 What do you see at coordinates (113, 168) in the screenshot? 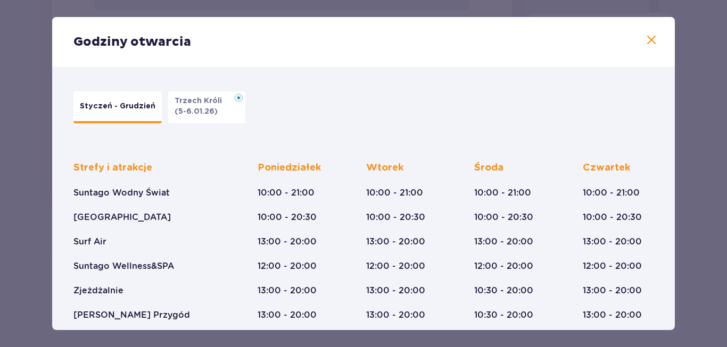
I see `p: Strefy i atrakcje` at bounding box center [113, 168].